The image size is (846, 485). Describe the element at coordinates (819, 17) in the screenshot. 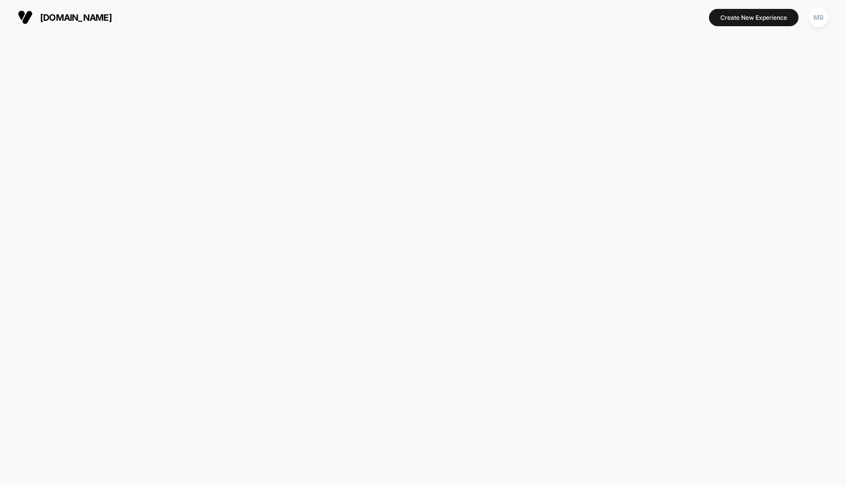

I see `div: MB` at that location.